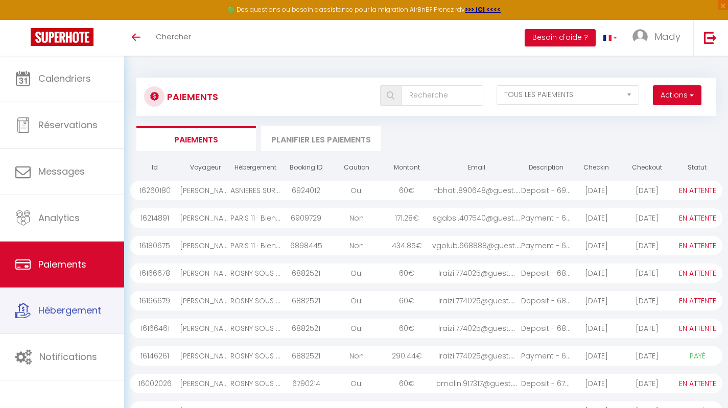 The width and height of the screenshot is (728, 408). What do you see at coordinates (483, 9) in the screenshot?
I see `a: >>> ICI <<<<` at bounding box center [483, 9].